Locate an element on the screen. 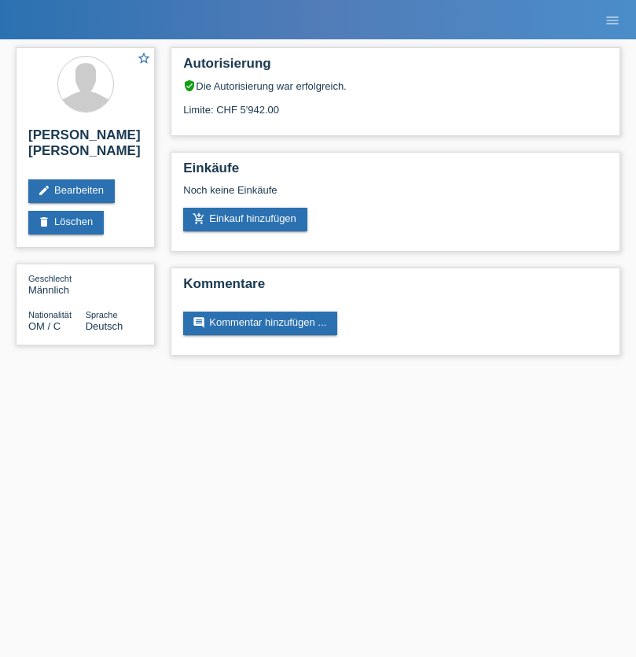 The height and width of the screenshot is (657, 636). i: add_shopping_cart is located at coordinates (199, 219).